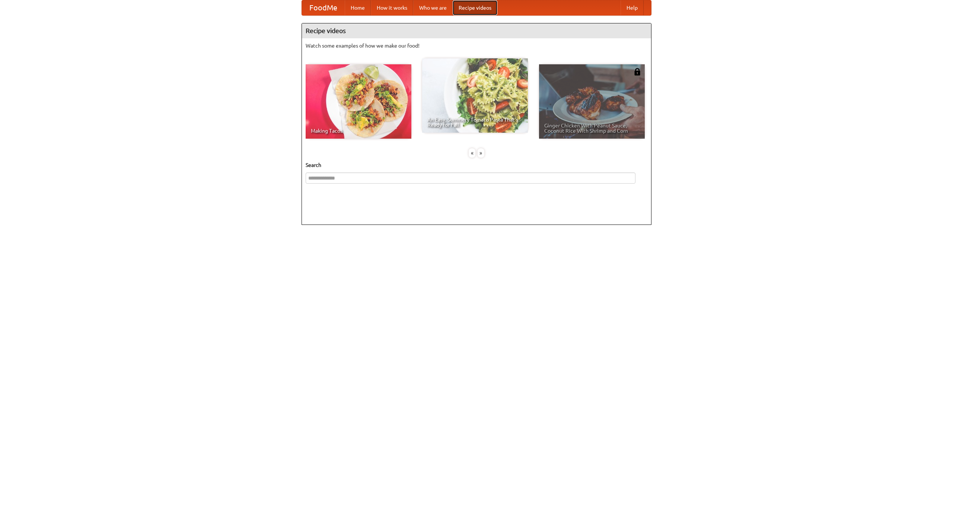 This screenshot has height=526, width=953. What do you see at coordinates (476, 46) in the screenshot?
I see `p: Watch some examples of how we make our food!` at bounding box center [476, 46].